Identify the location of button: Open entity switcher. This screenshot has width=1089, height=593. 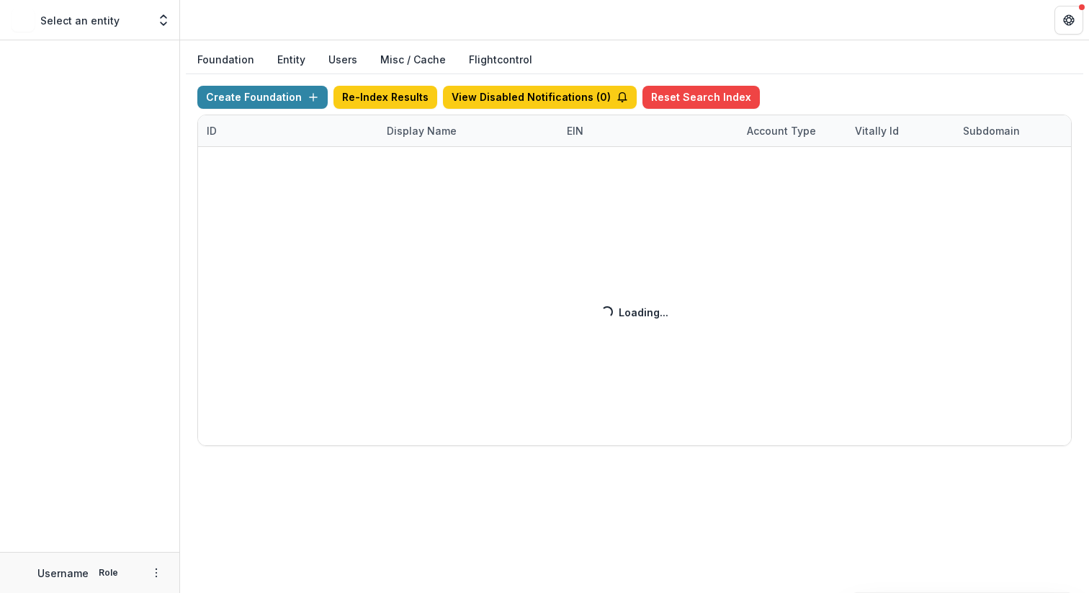
(164, 20).